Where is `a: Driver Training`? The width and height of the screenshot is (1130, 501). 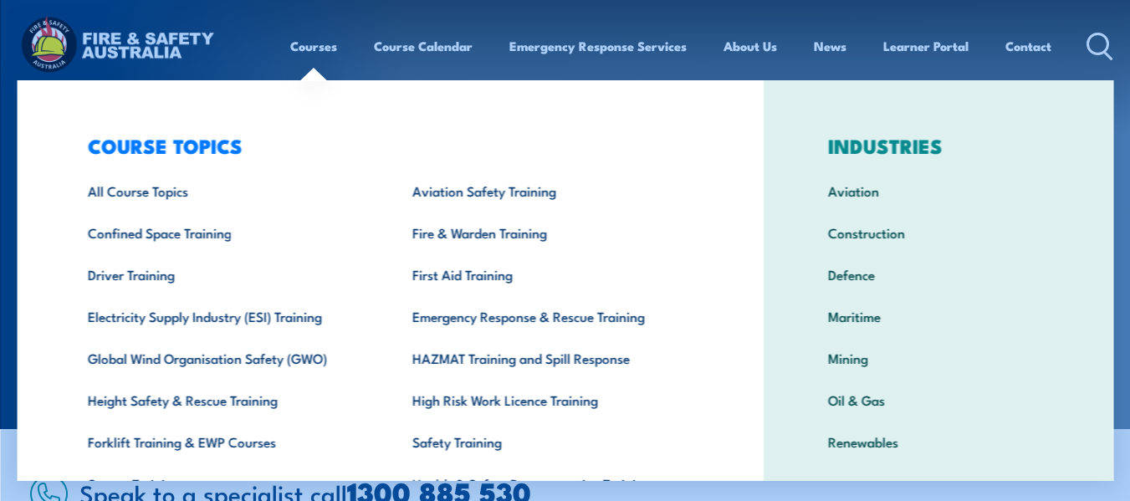 a: Driver Training is located at coordinates (223, 274).